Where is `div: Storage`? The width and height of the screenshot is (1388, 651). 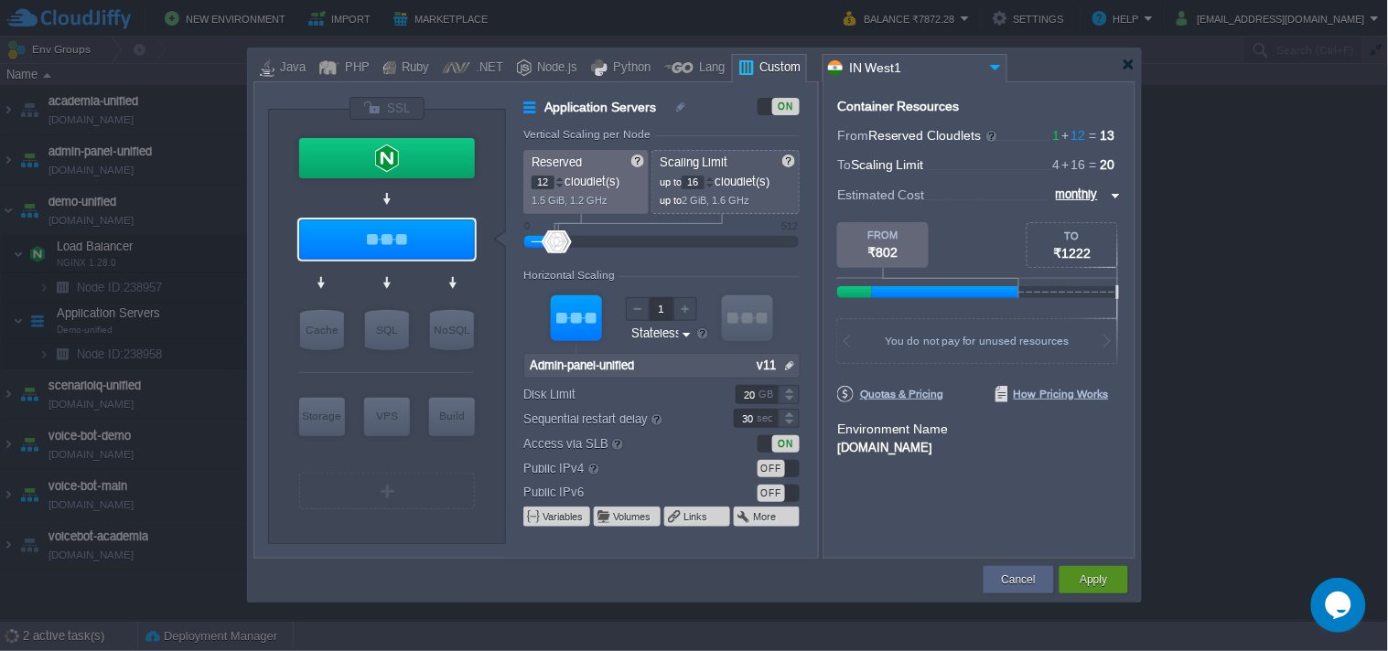 div: Storage is located at coordinates (322, 416).